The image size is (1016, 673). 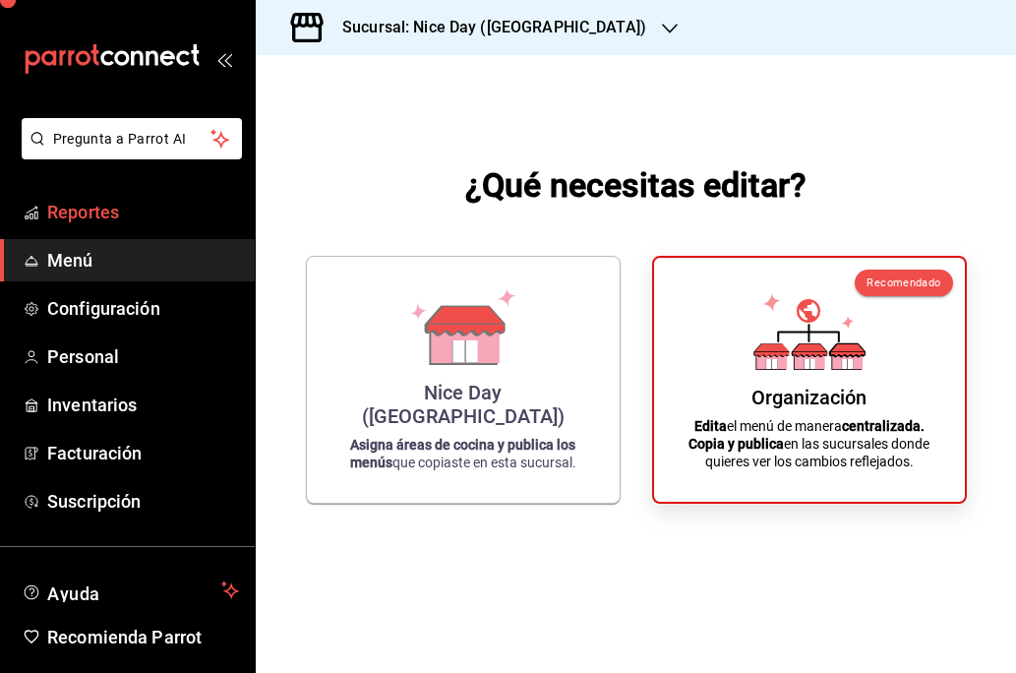 I want to click on span: Menú, so click(x=143, y=260).